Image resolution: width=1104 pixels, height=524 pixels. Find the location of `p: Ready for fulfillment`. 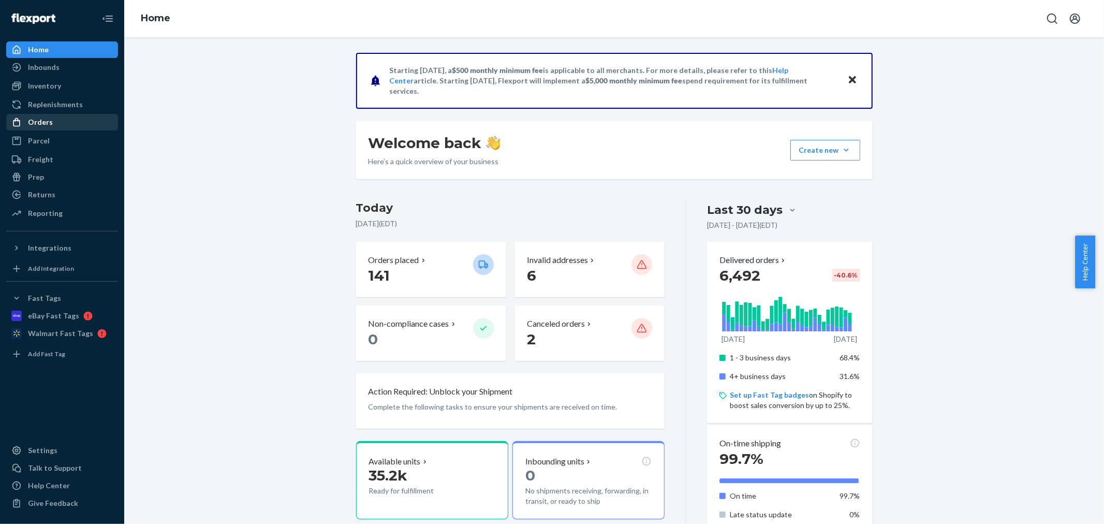

p: Ready for fulfillment is located at coordinates (417, 491).